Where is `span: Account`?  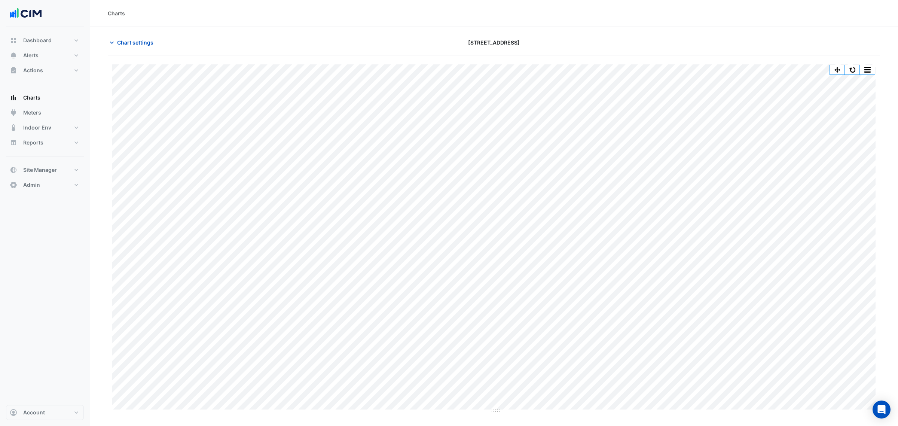
span: Account is located at coordinates (34, 412).